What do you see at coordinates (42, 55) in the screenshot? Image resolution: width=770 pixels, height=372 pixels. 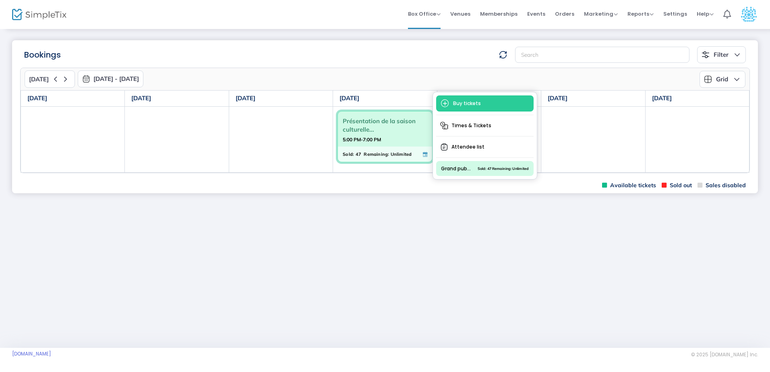 I see `m-panel-title: Bookings` at bounding box center [42, 55].